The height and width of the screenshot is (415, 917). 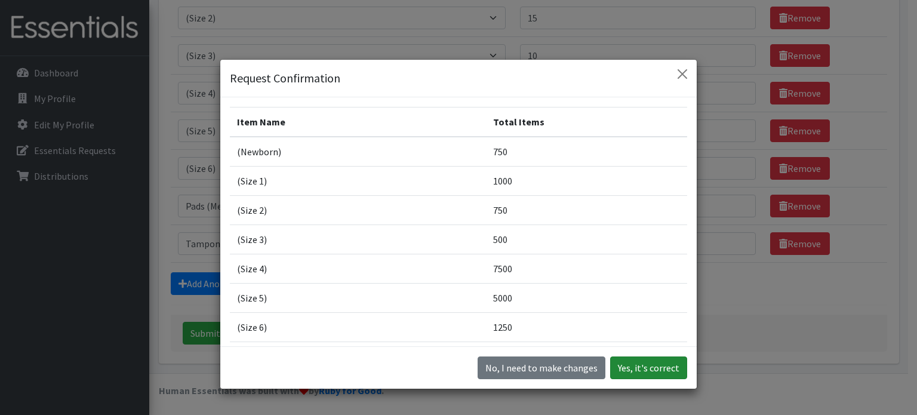 What do you see at coordinates (358, 210) in the screenshot?
I see `td: (Size 2)` at bounding box center [358, 210].